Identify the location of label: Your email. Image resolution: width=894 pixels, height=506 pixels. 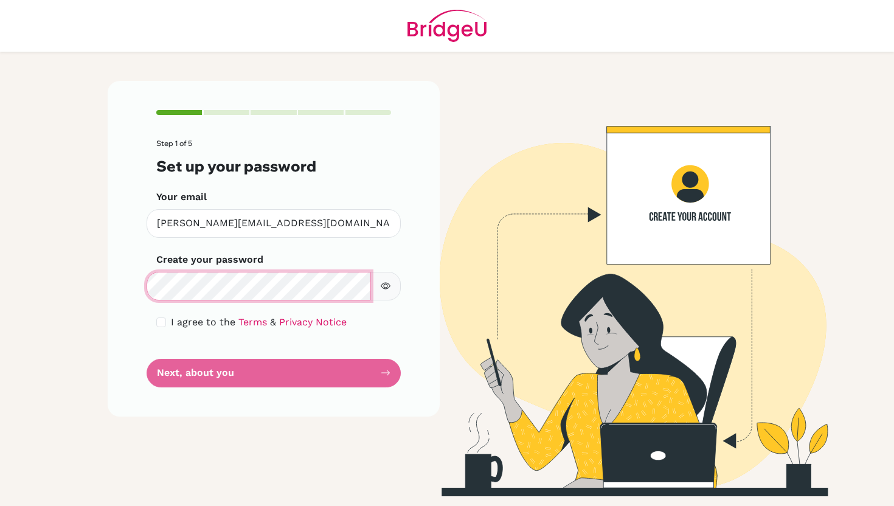
(181, 197).